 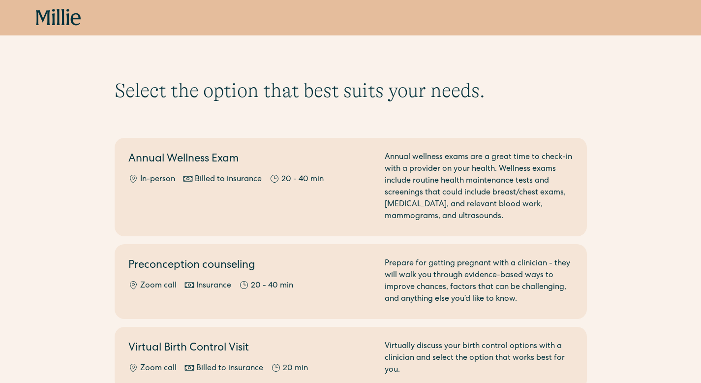 What do you see at coordinates (250, 159) in the screenshot?
I see `h2: Annual Wellness Exam` at bounding box center [250, 159].